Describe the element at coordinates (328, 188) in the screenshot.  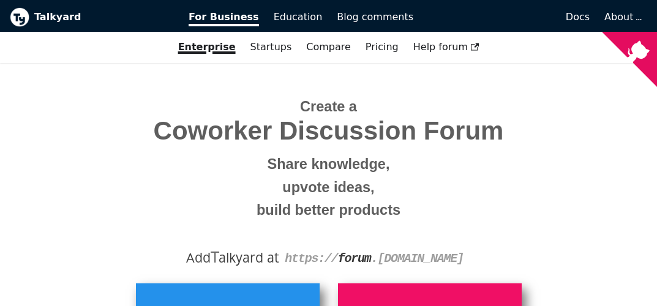
I see `small: upvote ideas,` at that location.